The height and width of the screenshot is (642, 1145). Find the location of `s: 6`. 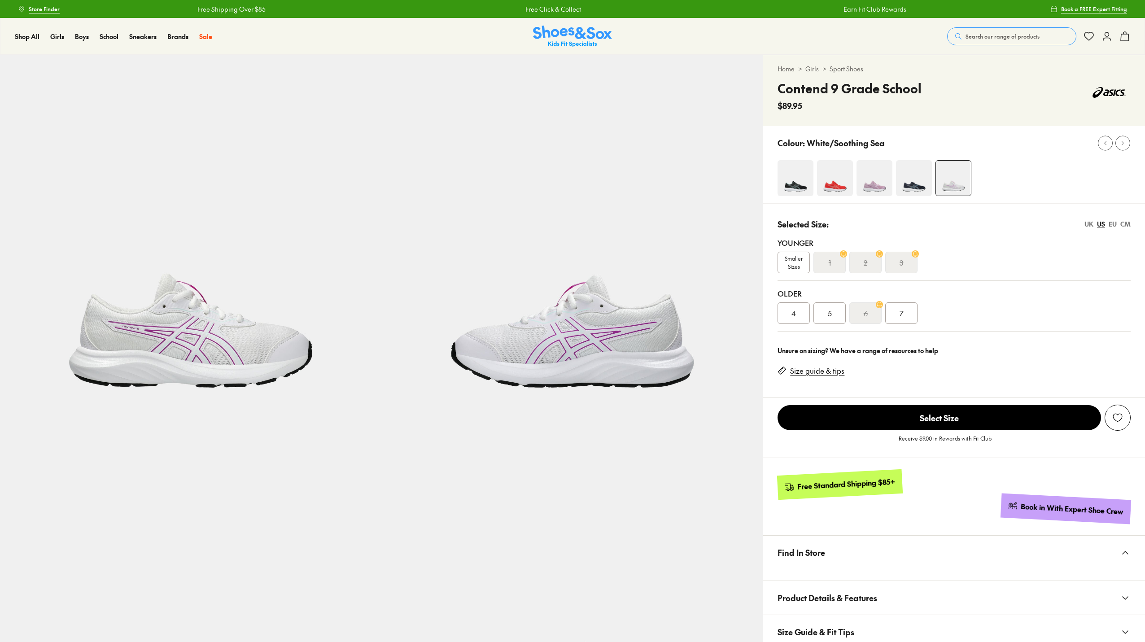

s: 6 is located at coordinates (865, 313).